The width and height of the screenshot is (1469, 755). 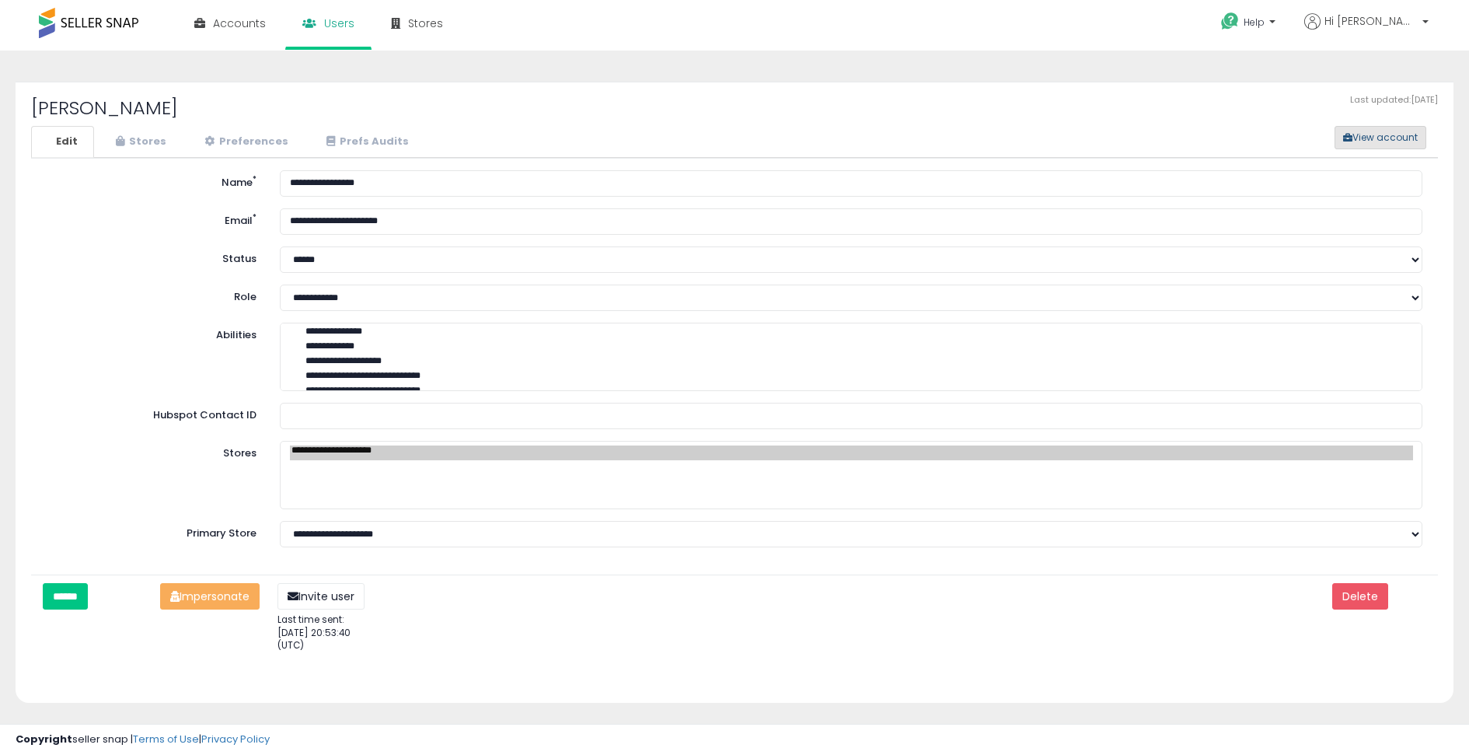 I want to click on label: Name, so click(x=152, y=180).